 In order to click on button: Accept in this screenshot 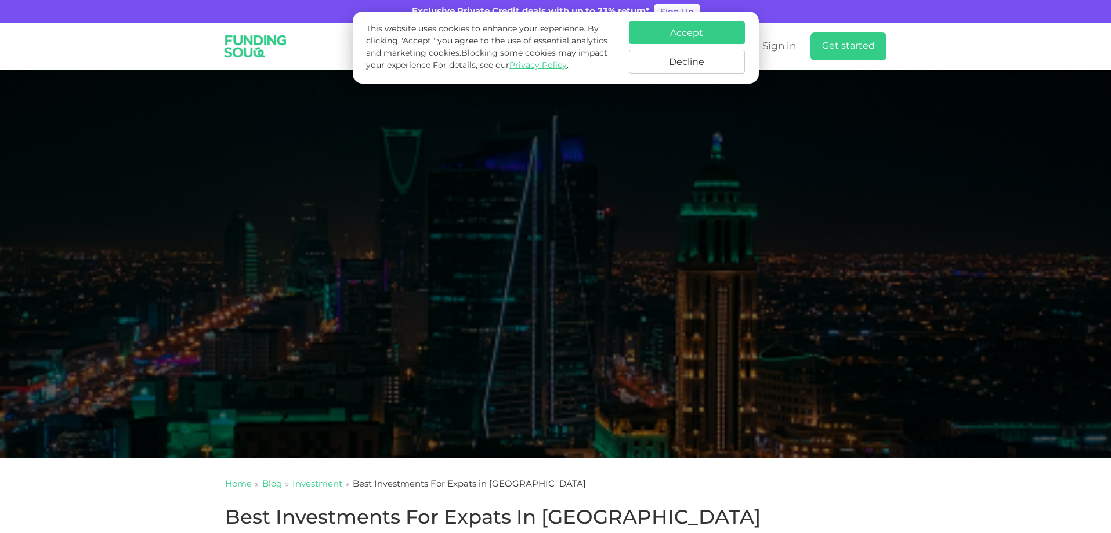, I will do `click(687, 32)`.